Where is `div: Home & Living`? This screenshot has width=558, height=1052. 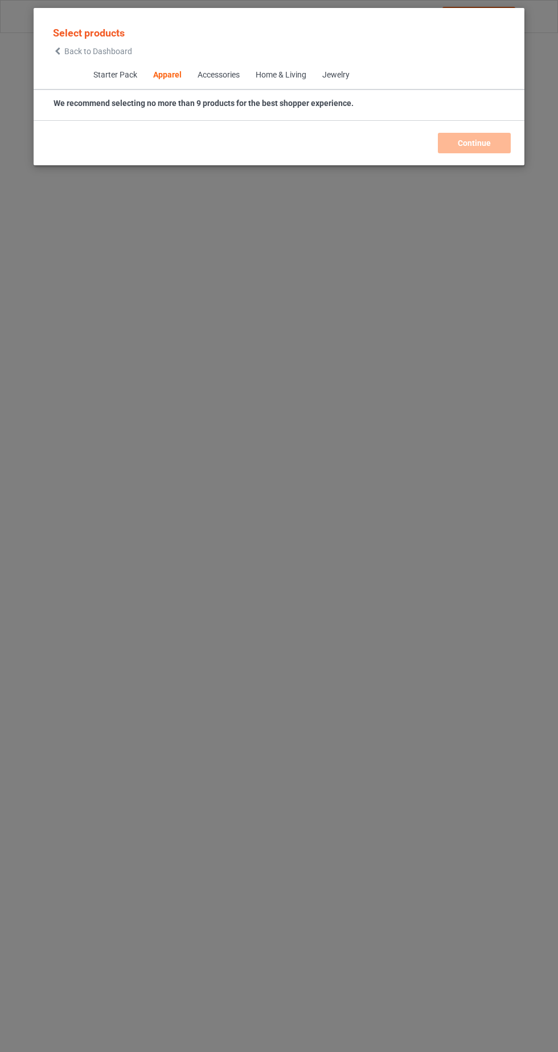 div: Home & Living is located at coordinates (280, 75).